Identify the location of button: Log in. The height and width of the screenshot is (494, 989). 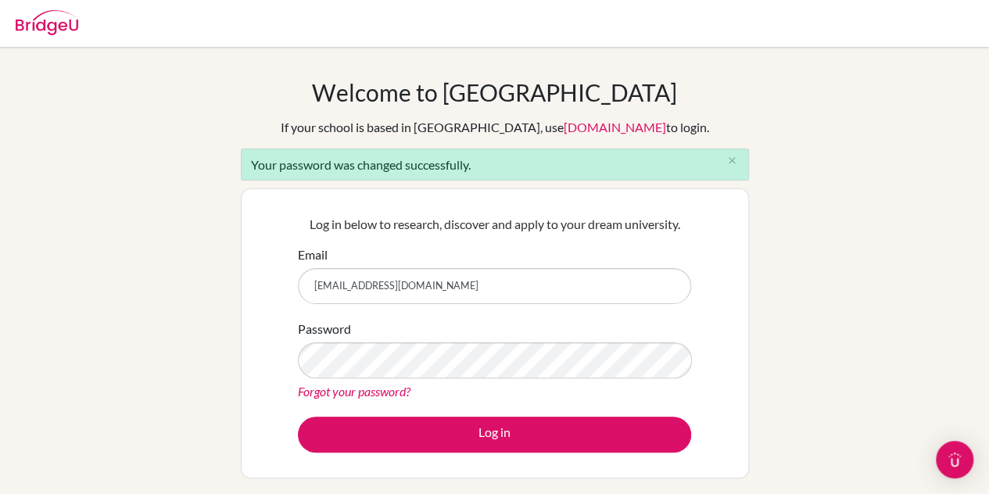
(494, 435).